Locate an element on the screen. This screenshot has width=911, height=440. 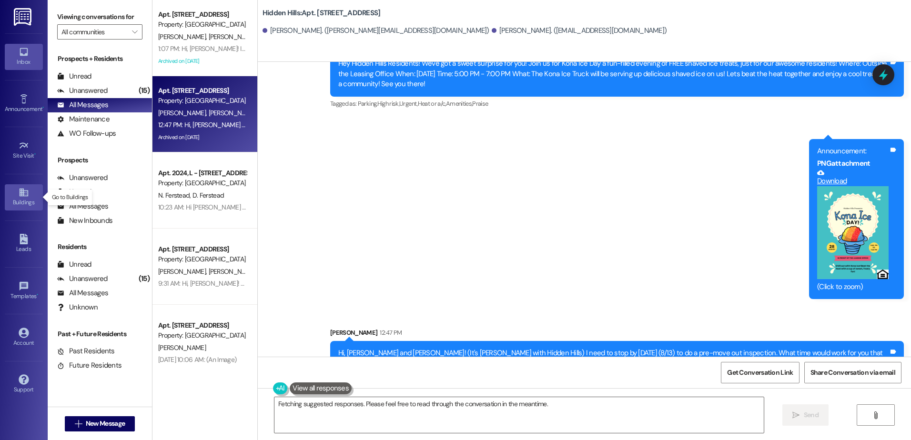
a: Account is located at coordinates (24, 338).